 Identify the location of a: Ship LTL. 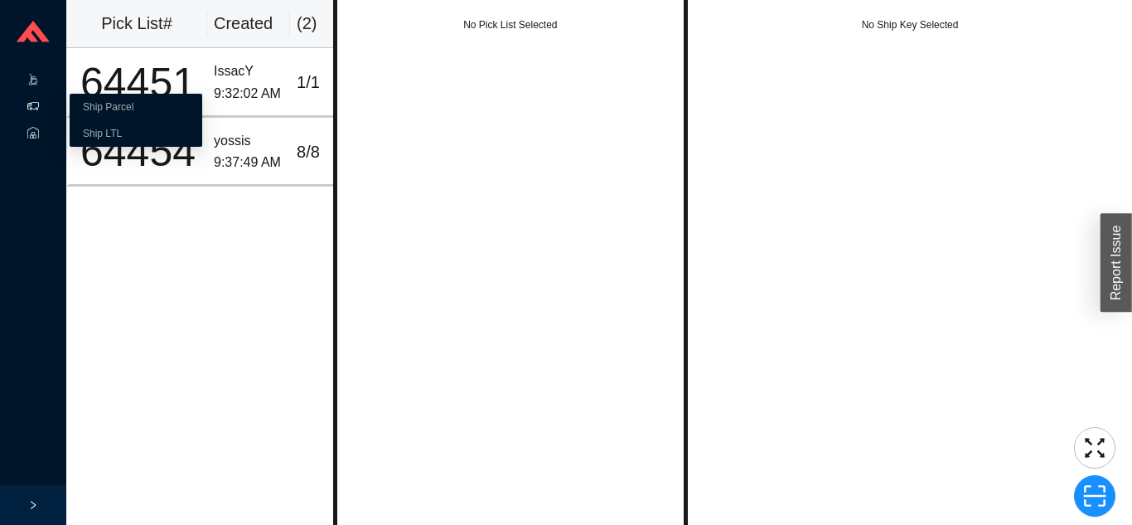
(102, 133).